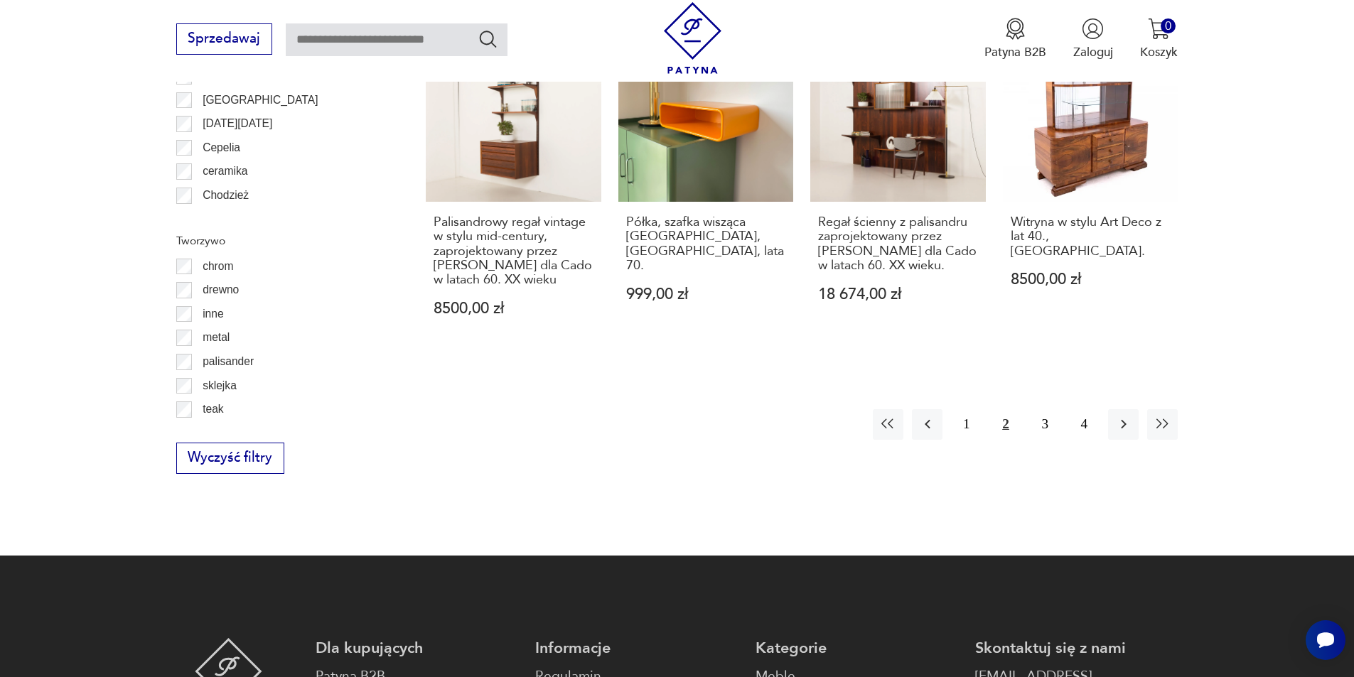 Image resolution: width=1354 pixels, height=677 pixels. Describe the element at coordinates (898, 294) in the screenshot. I see `p: 18 674,00 zł` at that location.